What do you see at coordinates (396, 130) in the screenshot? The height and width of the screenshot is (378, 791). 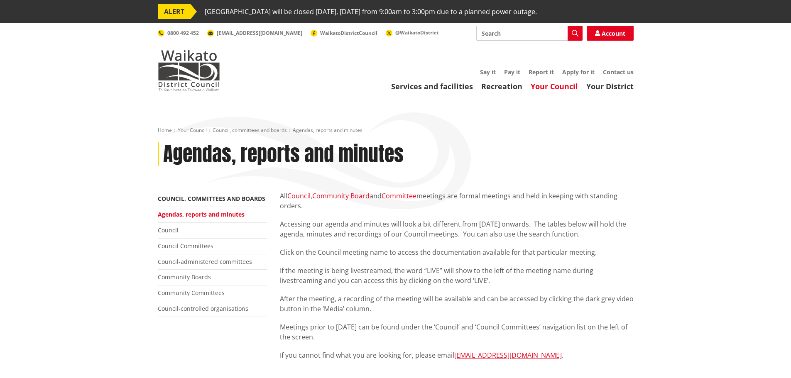 I see `nav: breadcrumb` at bounding box center [396, 130].